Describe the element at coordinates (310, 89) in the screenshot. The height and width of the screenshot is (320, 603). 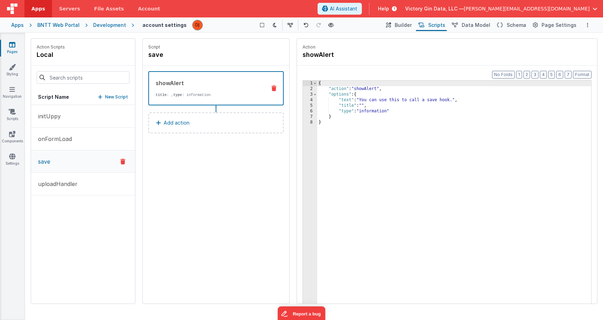
I see `div: 2` at that location.